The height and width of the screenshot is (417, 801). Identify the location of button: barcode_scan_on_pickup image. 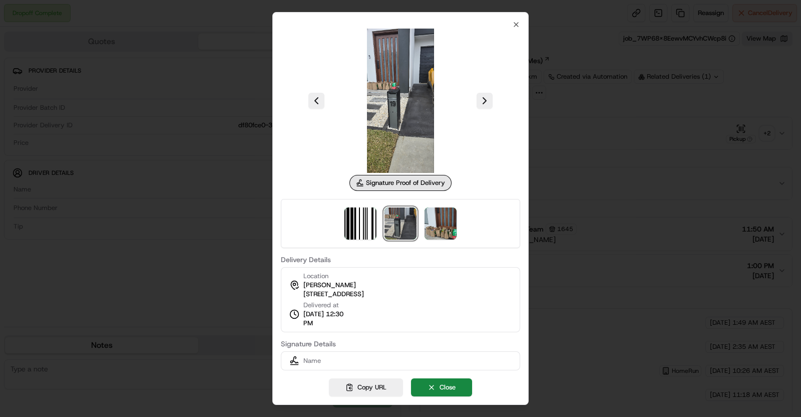
(360, 223).